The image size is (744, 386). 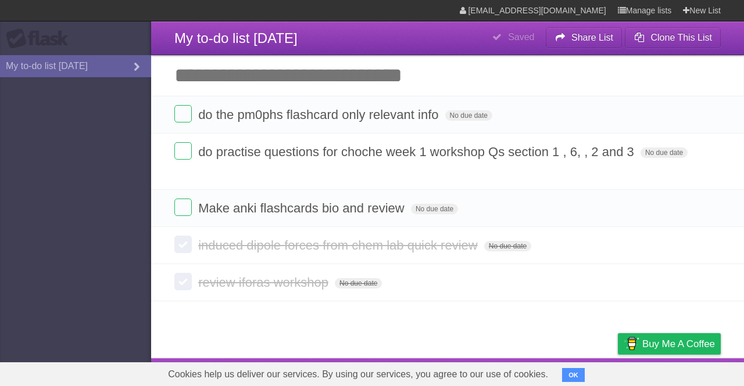 I want to click on b: Clone This List, so click(x=681, y=37).